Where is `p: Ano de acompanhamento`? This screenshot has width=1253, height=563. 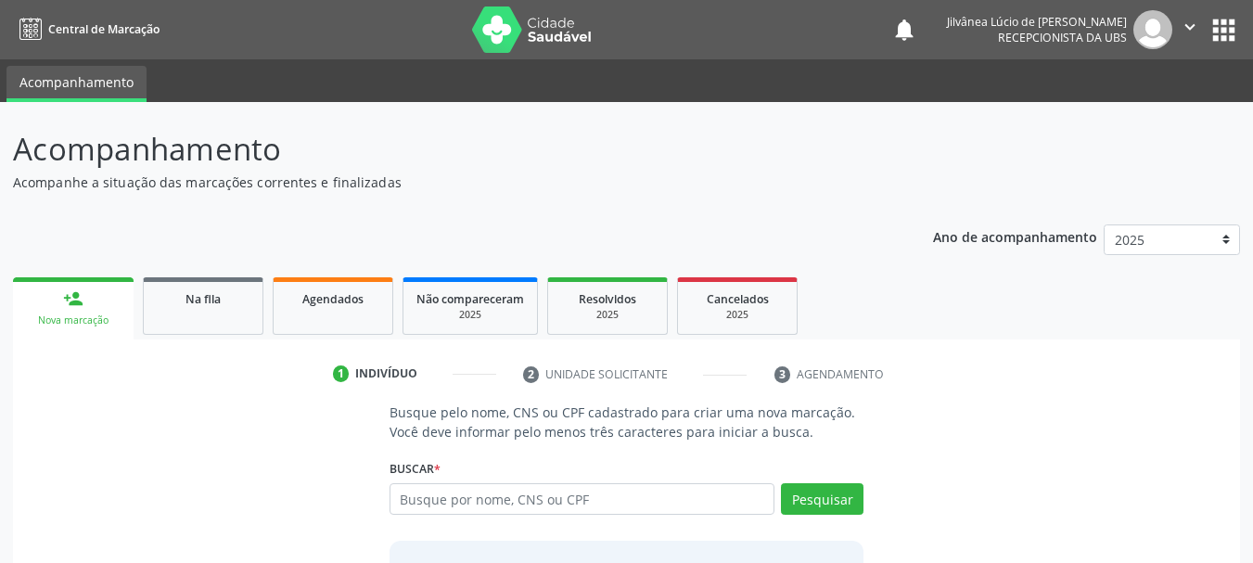 p: Ano de acompanhamento is located at coordinates (1015, 236).